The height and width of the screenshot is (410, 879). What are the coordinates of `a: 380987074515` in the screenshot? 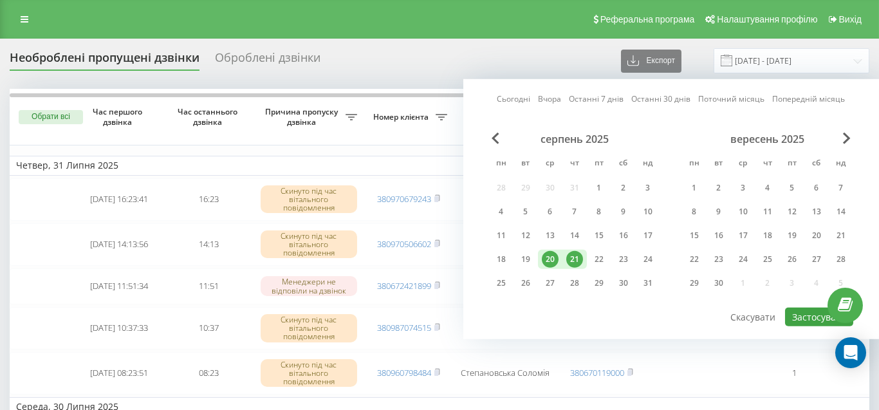 It's located at (404, 328).